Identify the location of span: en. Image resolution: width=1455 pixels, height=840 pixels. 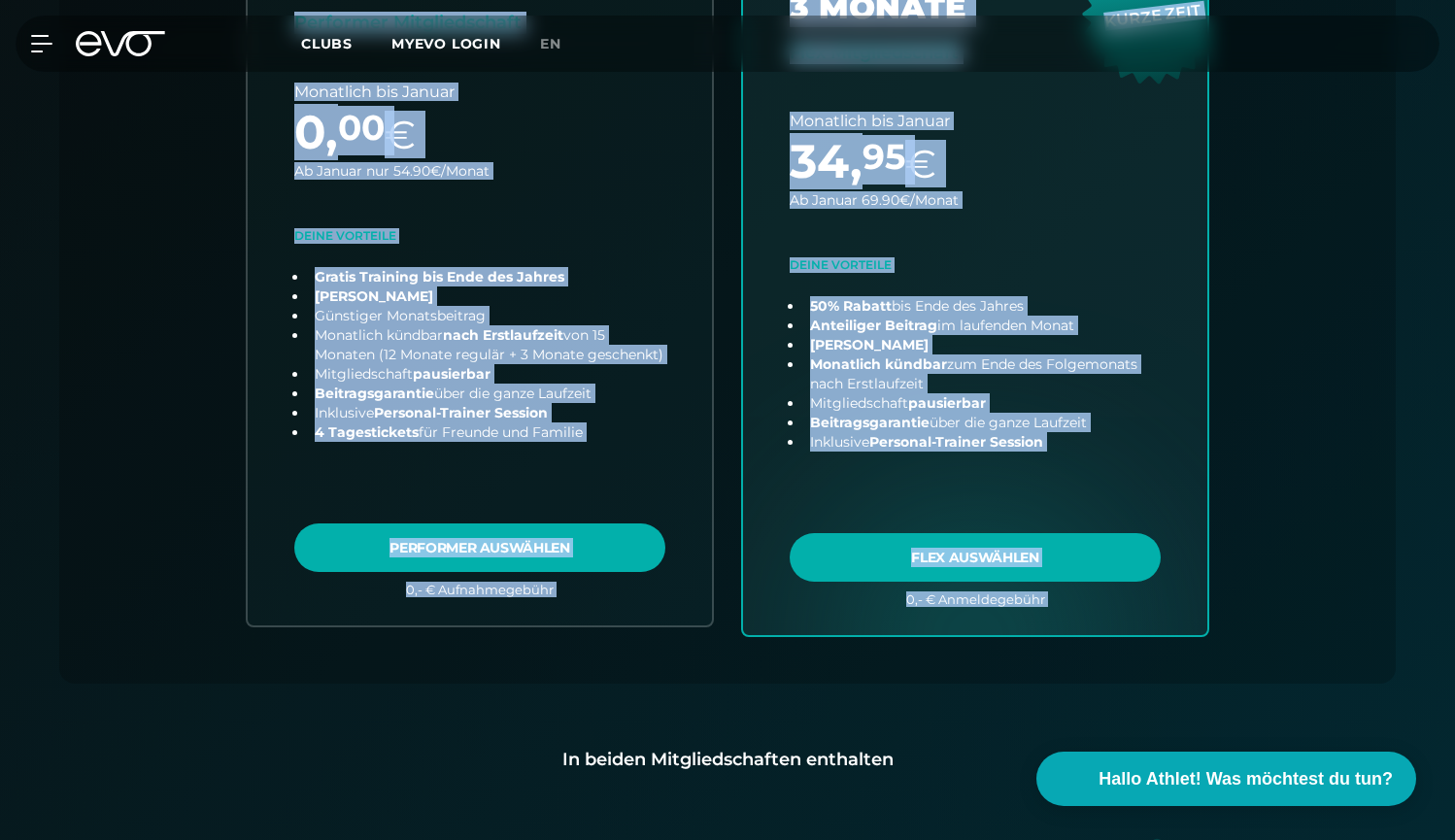
(551, 43).